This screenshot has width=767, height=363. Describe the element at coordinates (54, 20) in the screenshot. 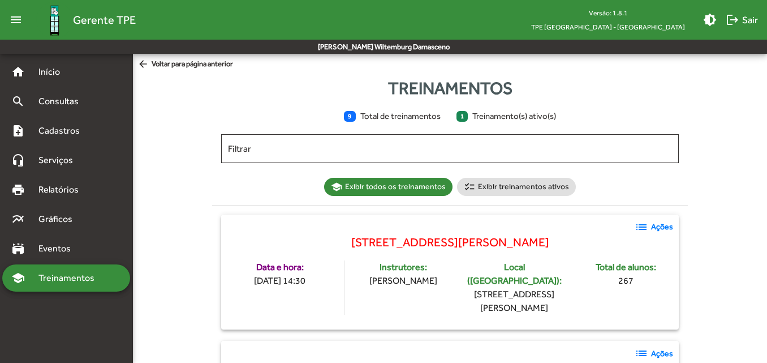

I see `img: Logo` at that location.